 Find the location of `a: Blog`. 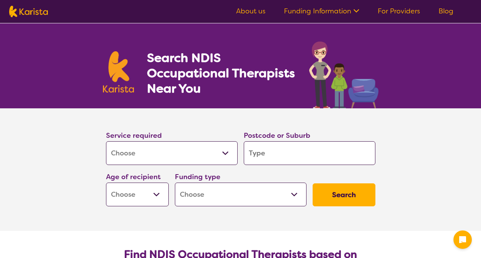

a: Blog is located at coordinates (446, 11).